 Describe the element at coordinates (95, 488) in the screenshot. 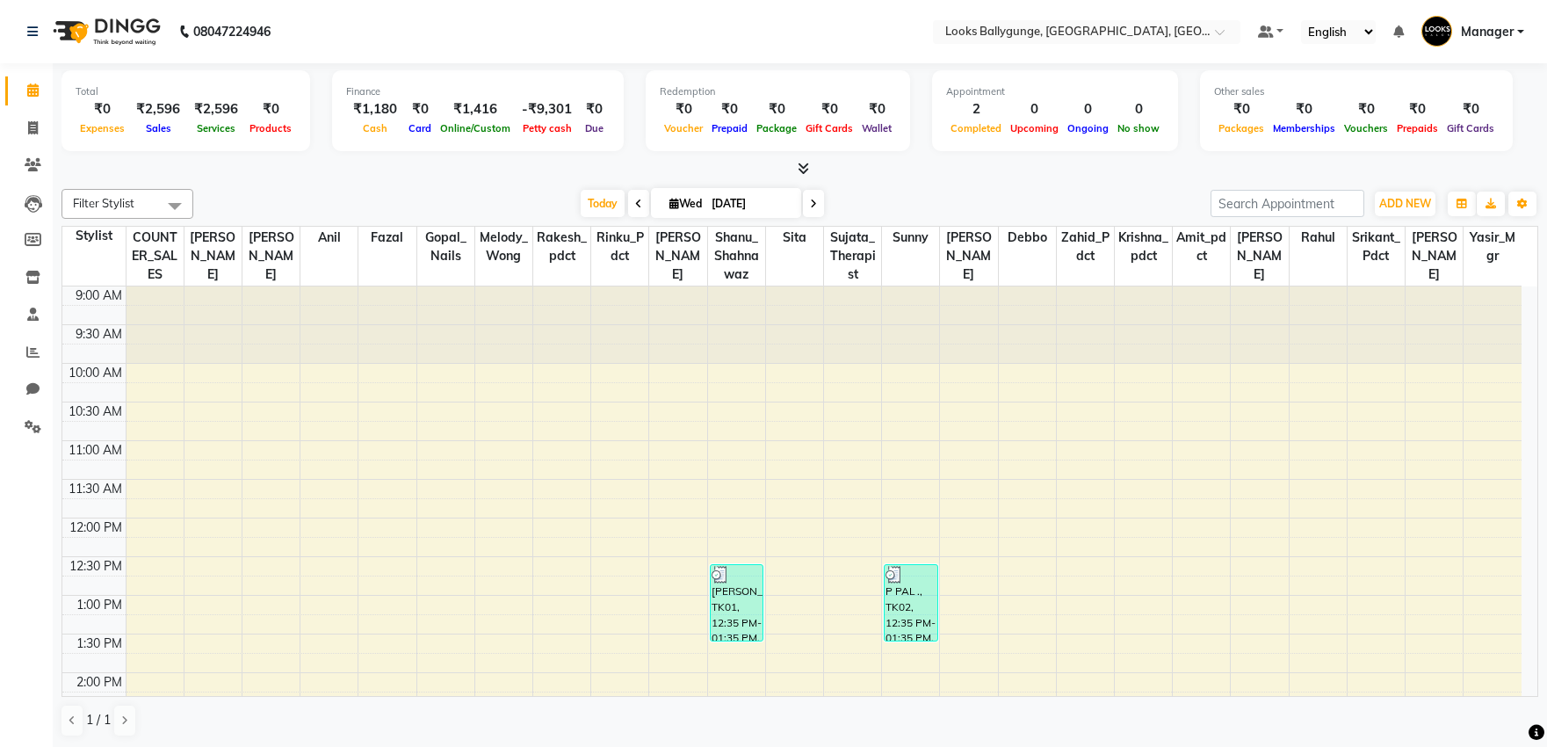

I see `div: 11:30 AM` at that location.